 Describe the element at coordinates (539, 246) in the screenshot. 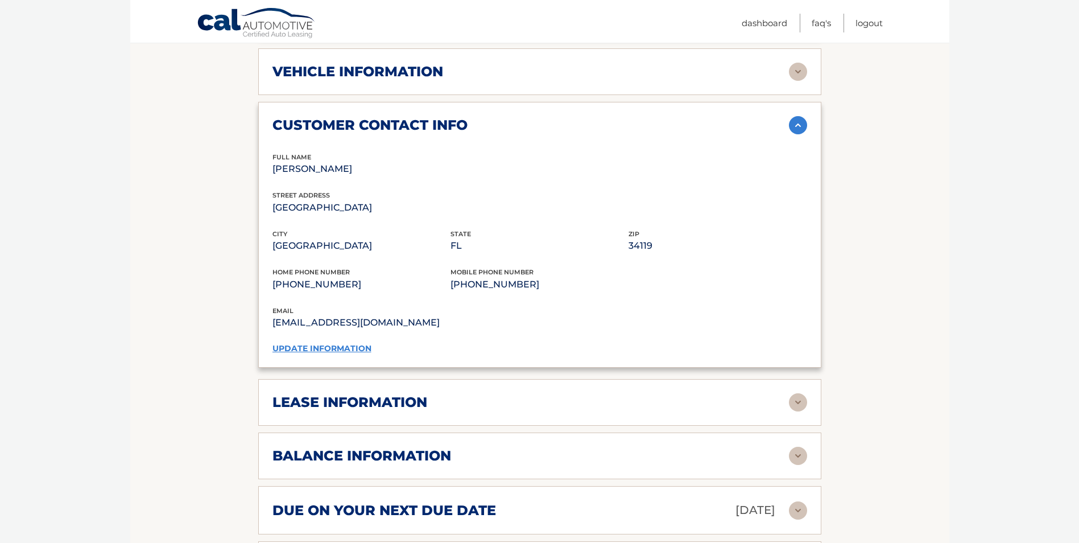

I see `p: FL` at that location.